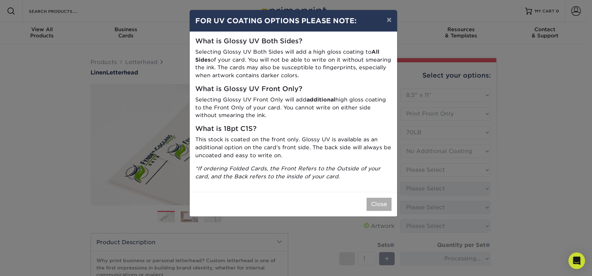 Image resolution: width=592 pixels, height=276 pixels. I want to click on h5: What is Glossy UV Both Sides?, so click(293, 41).